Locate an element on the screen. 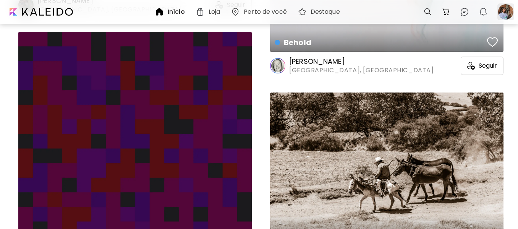 This screenshot has height=229, width=518. h6: Perto de você is located at coordinates (265, 12).